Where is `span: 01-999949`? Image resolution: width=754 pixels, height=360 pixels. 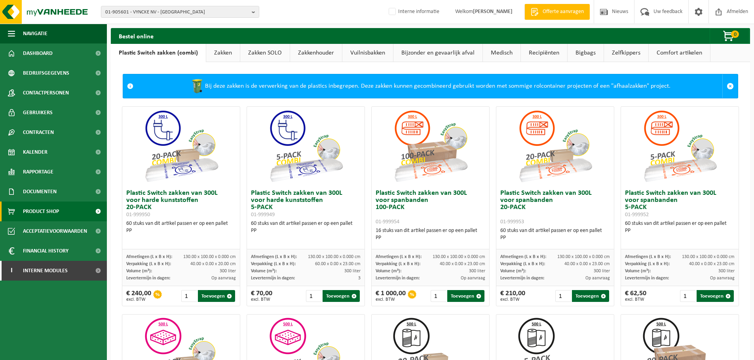
span: 01-999949 is located at coordinates (263, 215).